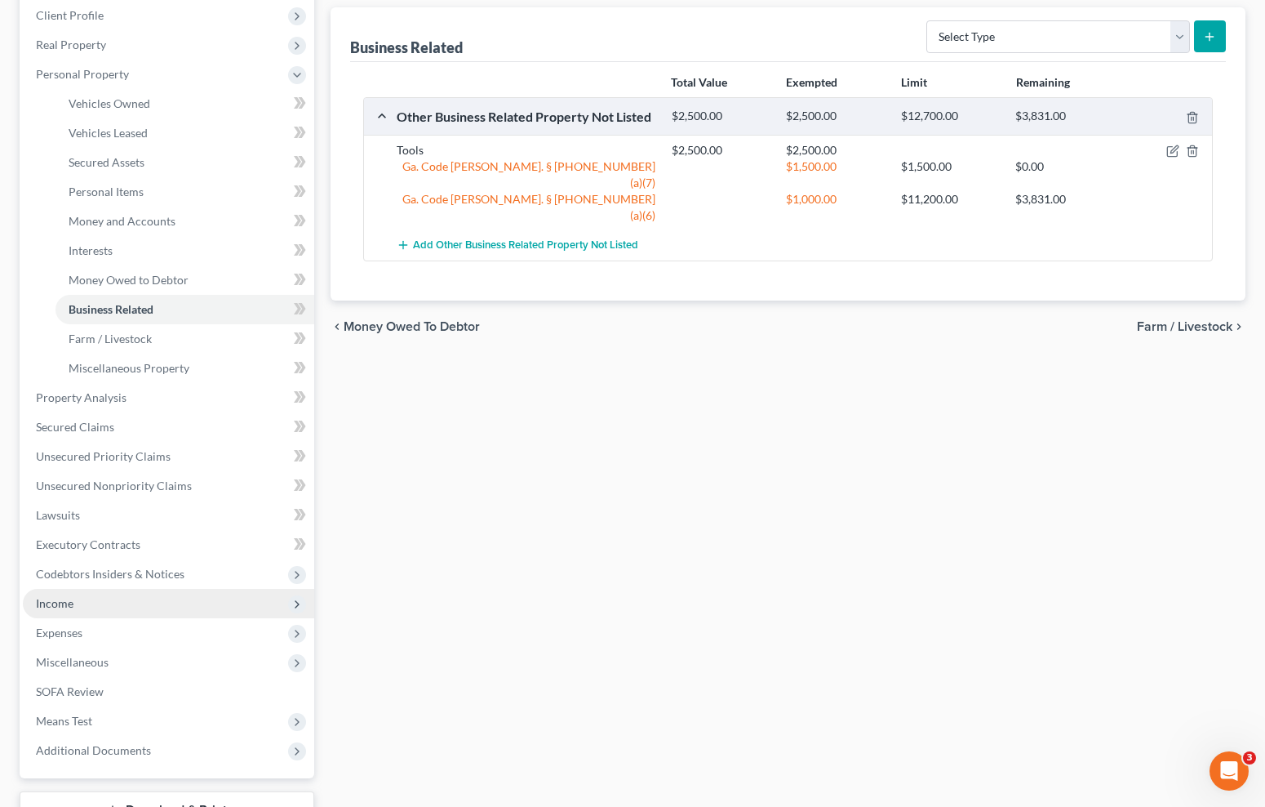 This screenshot has height=807, width=1265. I want to click on span: Expenses, so click(59, 632).